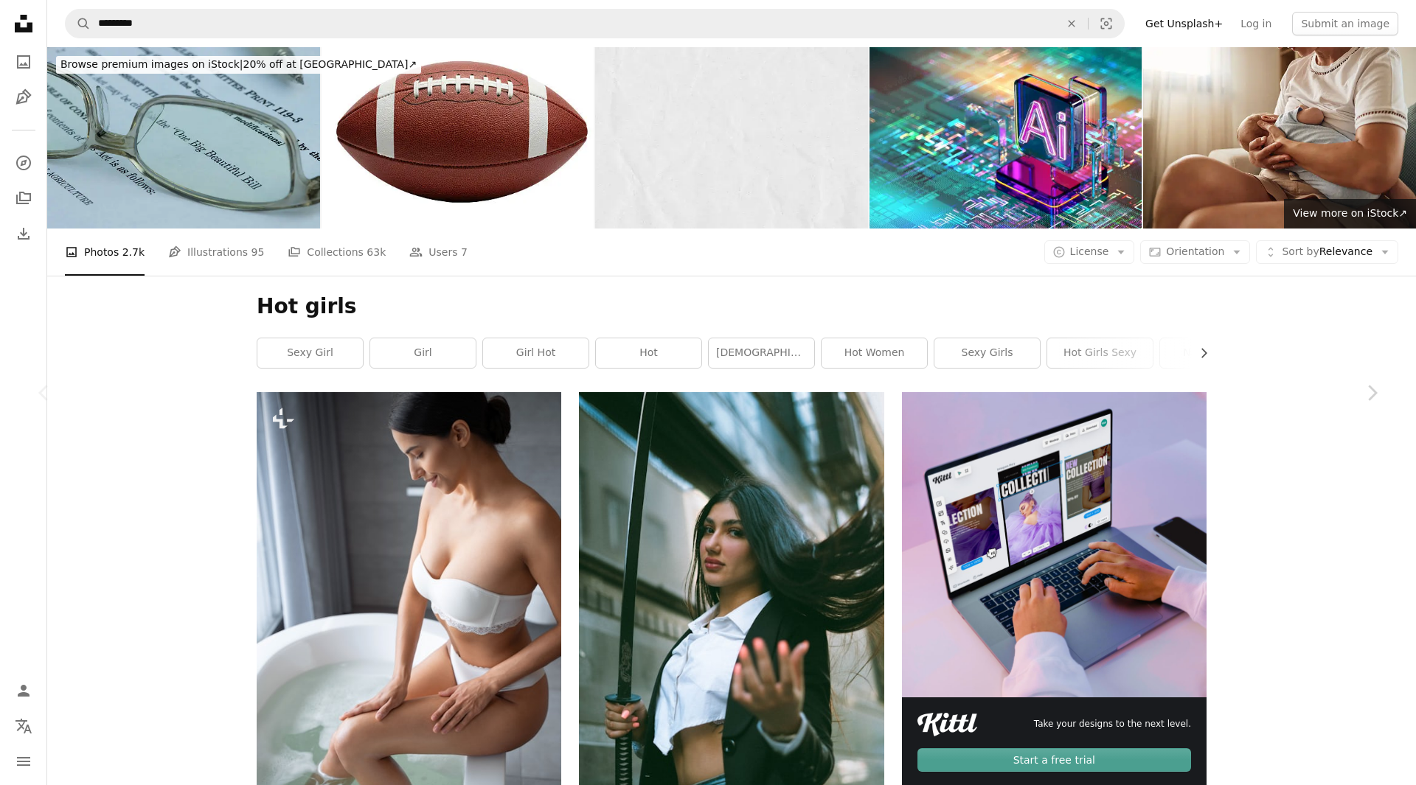 The width and height of the screenshot is (1416, 785). Describe the element at coordinates (1300, 251) in the screenshot. I see `span: Sort by` at that location.